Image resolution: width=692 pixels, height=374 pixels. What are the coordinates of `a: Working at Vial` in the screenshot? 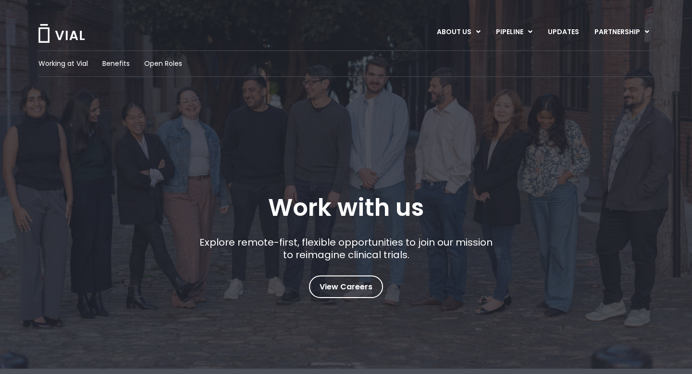 It's located at (63, 63).